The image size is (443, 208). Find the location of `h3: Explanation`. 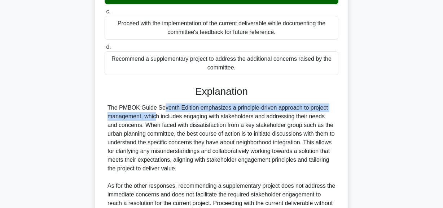

h3: Explanation is located at coordinates (222, 91).